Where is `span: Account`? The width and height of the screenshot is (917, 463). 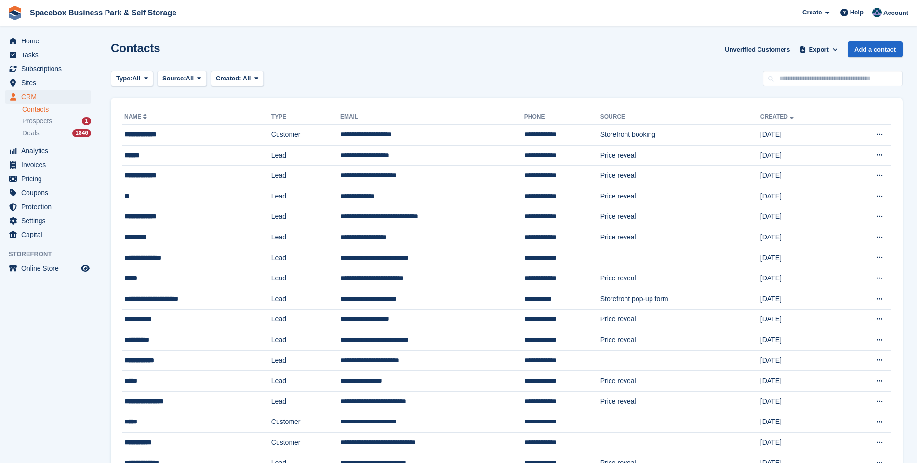 span: Account is located at coordinates (896, 13).